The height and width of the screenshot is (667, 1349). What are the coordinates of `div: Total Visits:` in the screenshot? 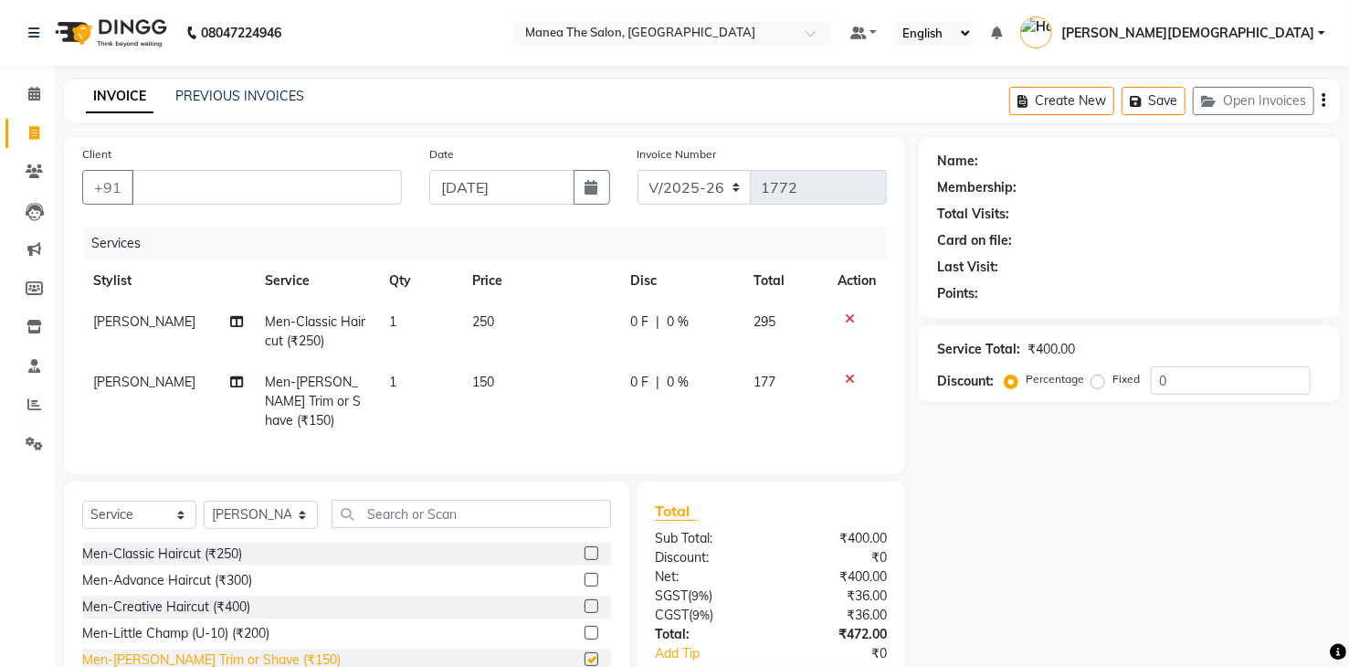 It's located at (972, 214).